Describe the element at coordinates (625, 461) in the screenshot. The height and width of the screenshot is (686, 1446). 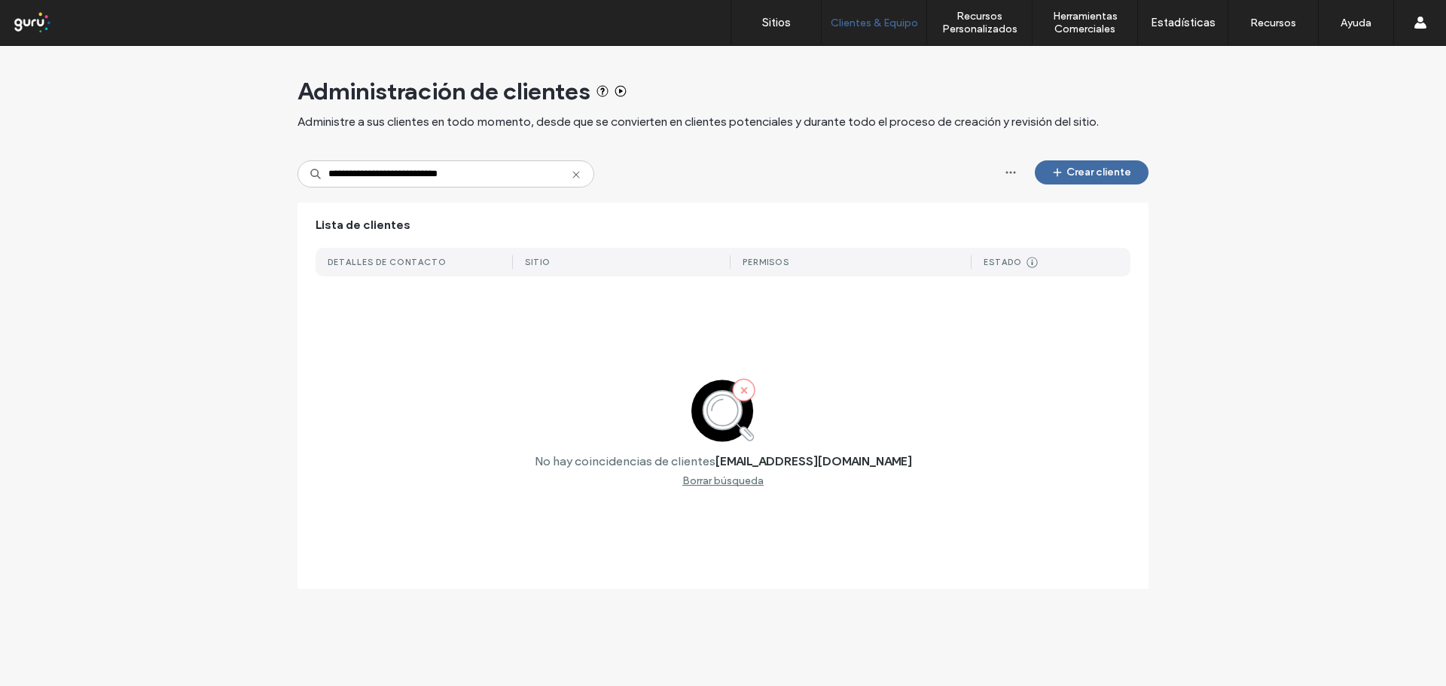
I see `label: No hay coincidencias de clientes` at that location.